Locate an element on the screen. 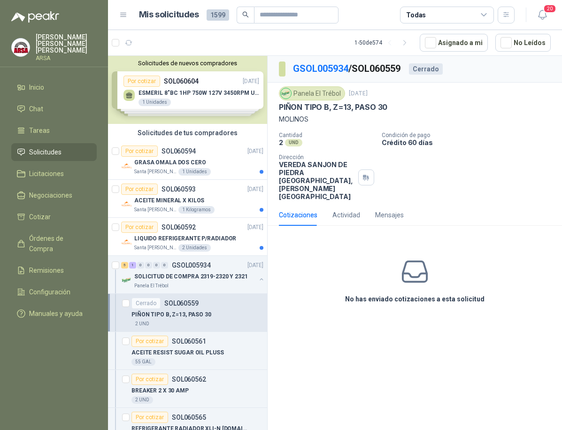  a: Tareas is located at coordinates (54, 131).